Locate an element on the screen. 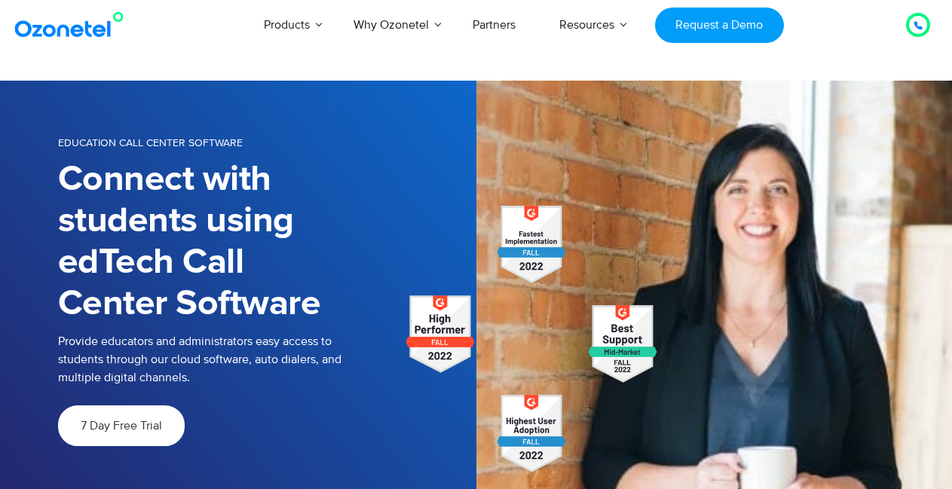 The height and width of the screenshot is (489, 952). span: EDUCATION CALL CENTER SOFTWARE is located at coordinates (150, 142).